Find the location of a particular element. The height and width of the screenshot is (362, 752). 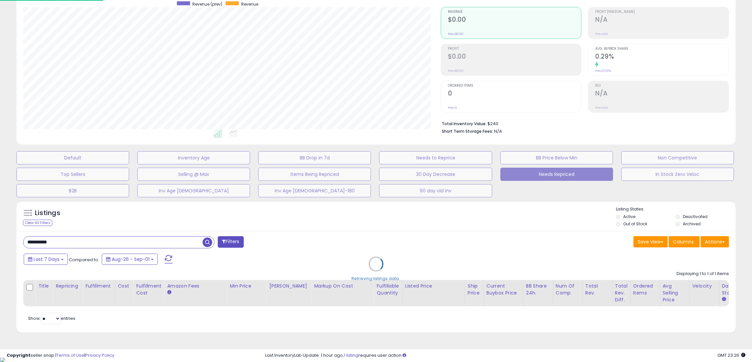

span: ROI is located at coordinates (662, 86).